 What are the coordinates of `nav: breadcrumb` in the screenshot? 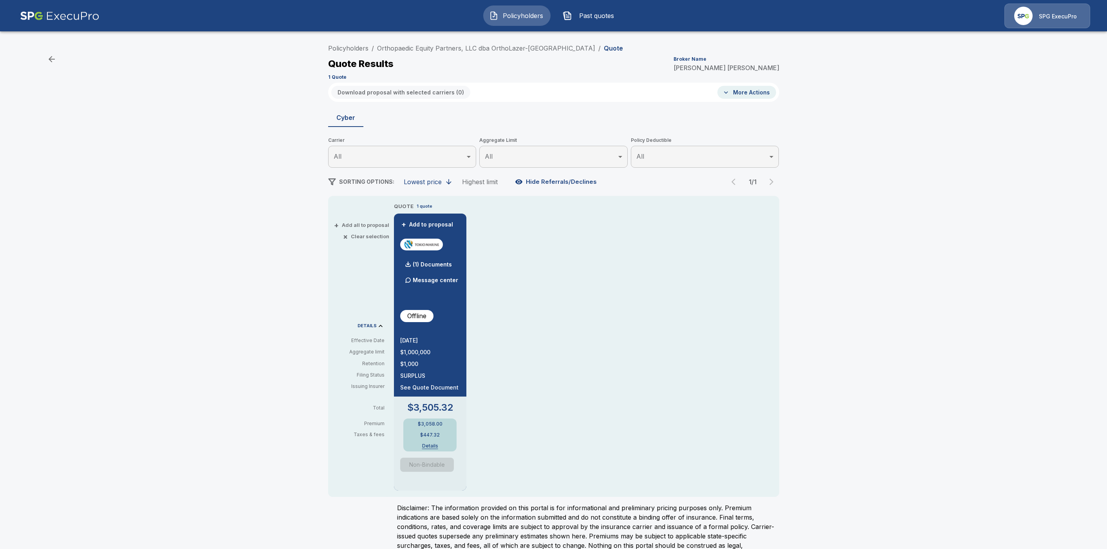 It's located at (475, 48).